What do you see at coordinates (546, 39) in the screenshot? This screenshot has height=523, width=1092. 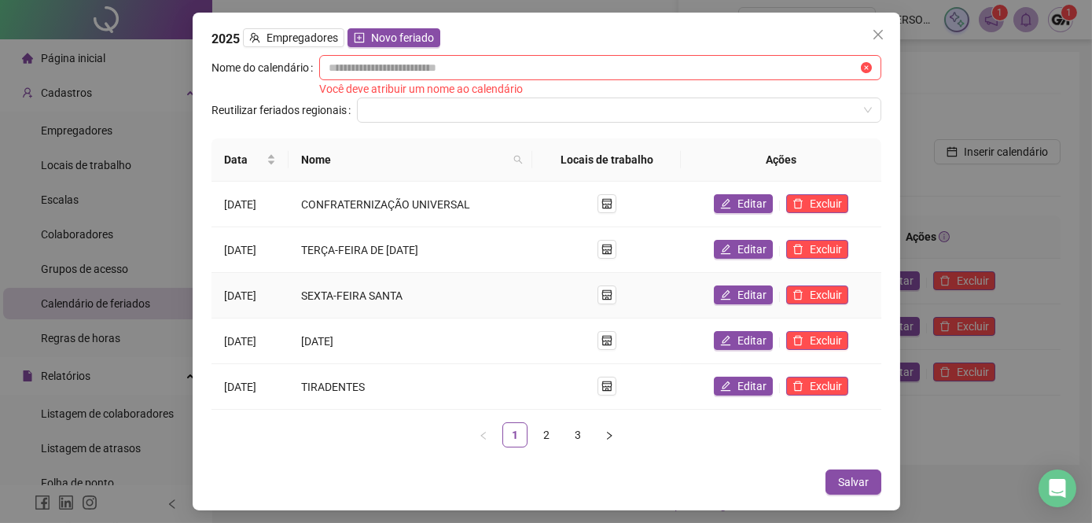 I see `div: 2025` at bounding box center [546, 39].